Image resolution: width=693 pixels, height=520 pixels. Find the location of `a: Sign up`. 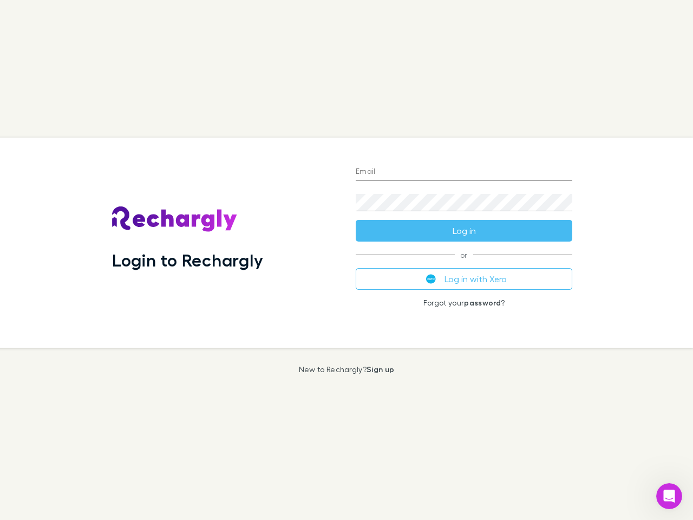

a: Sign up is located at coordinates (380, 369).